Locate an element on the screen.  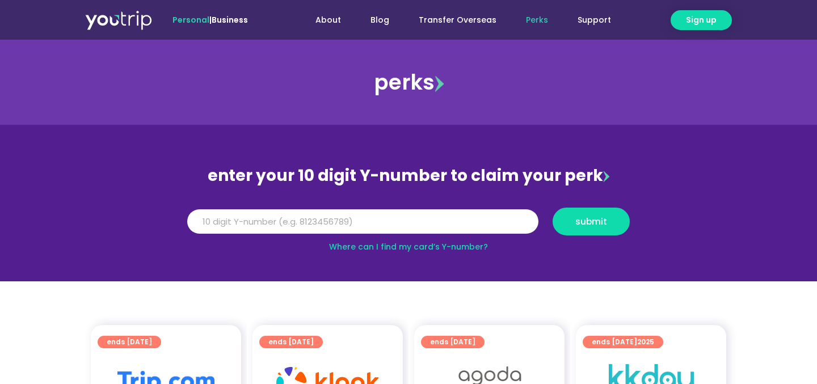
button: submit is located at coordinates (591, 221).